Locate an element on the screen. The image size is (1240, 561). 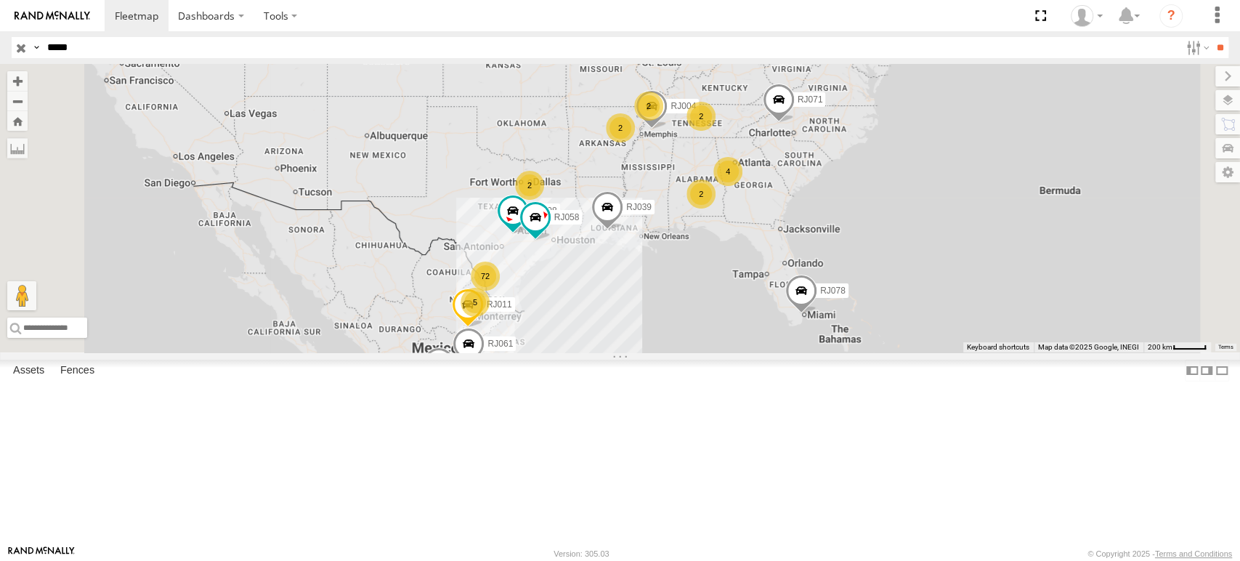
label: Search Query is located at coordinates (36, 47).